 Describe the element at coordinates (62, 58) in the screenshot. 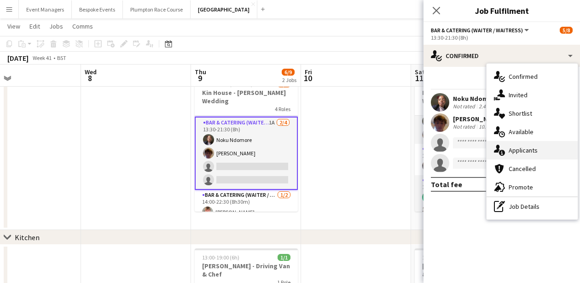

I see `div: BST` at that location.